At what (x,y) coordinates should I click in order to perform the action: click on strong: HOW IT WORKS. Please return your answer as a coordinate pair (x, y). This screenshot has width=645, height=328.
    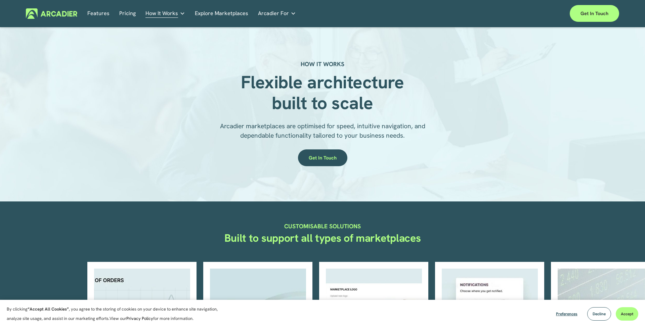
    Looking at the image, I should click on (322, 64).